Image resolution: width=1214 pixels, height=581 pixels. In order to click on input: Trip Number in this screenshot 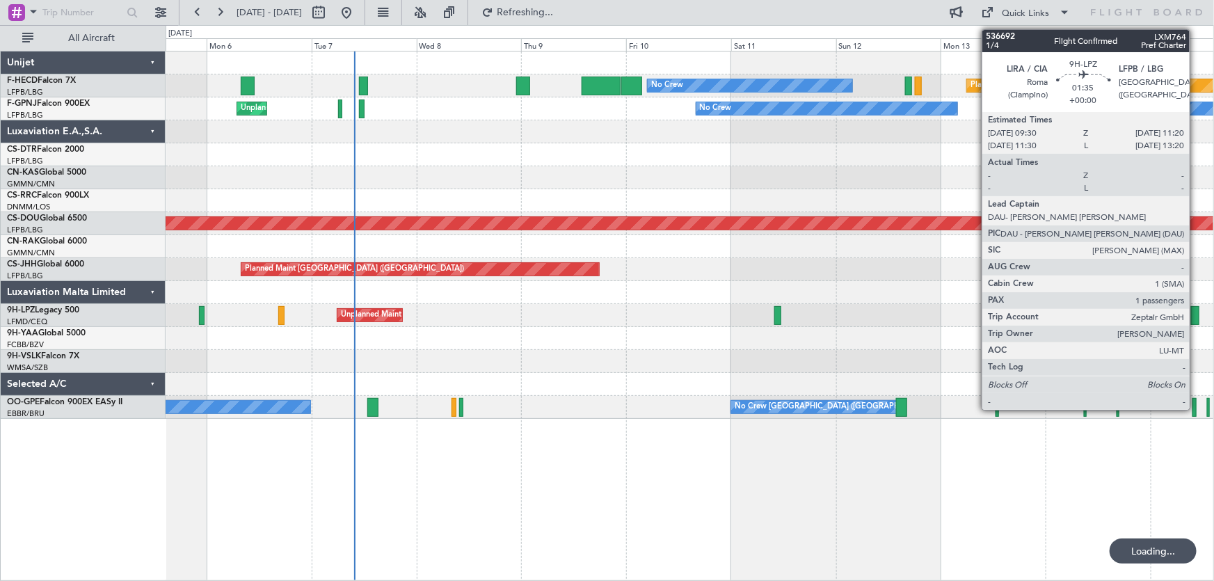, I will do `click(82, 13)`.